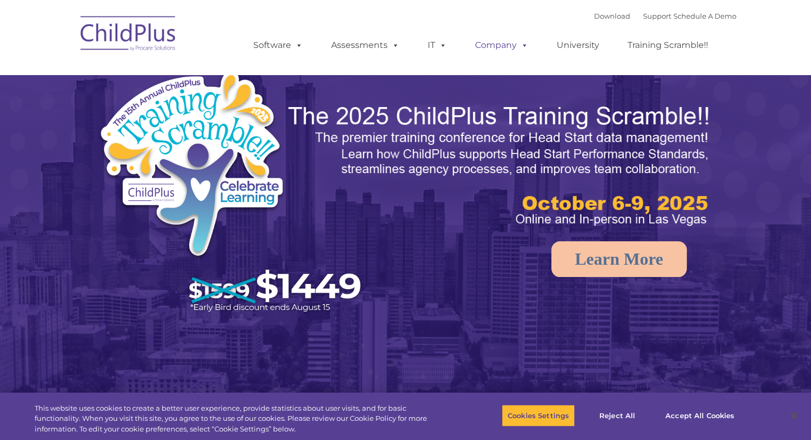 The height and width of the screenshot is (440, 811). Describe the element at coordinates (699, 416) in the screenshot. I see `button: Accept All Cookies` at that location.